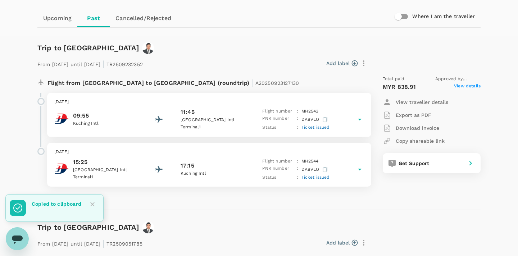 Image resolution: width=518 pixels, height=256 pixels. What do you see at coordinates (310, 112) in the screenshot?
I see `p: MH 2543` at bounding box center [310, 112].